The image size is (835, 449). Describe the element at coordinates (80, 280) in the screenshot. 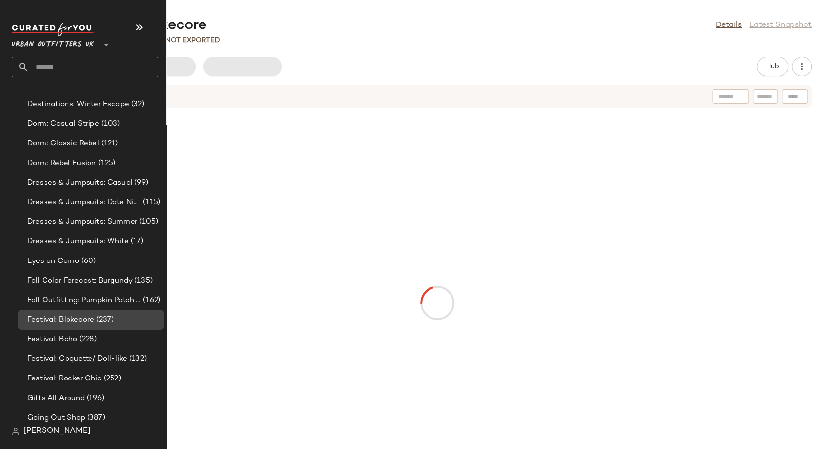

I see `span: Fall Color Forecast: Burgundy` at that location.